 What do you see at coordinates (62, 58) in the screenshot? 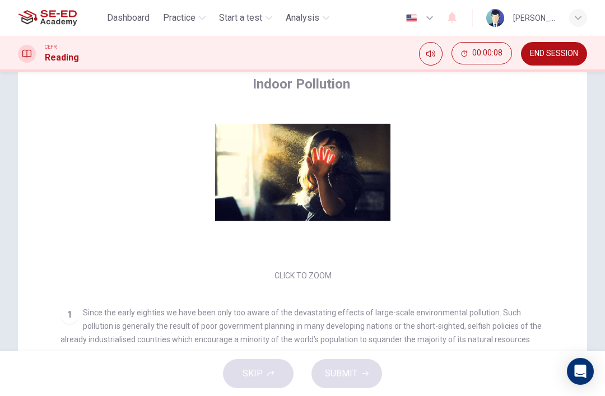
I see `h1: Reading` at bounding box center [62, 58].